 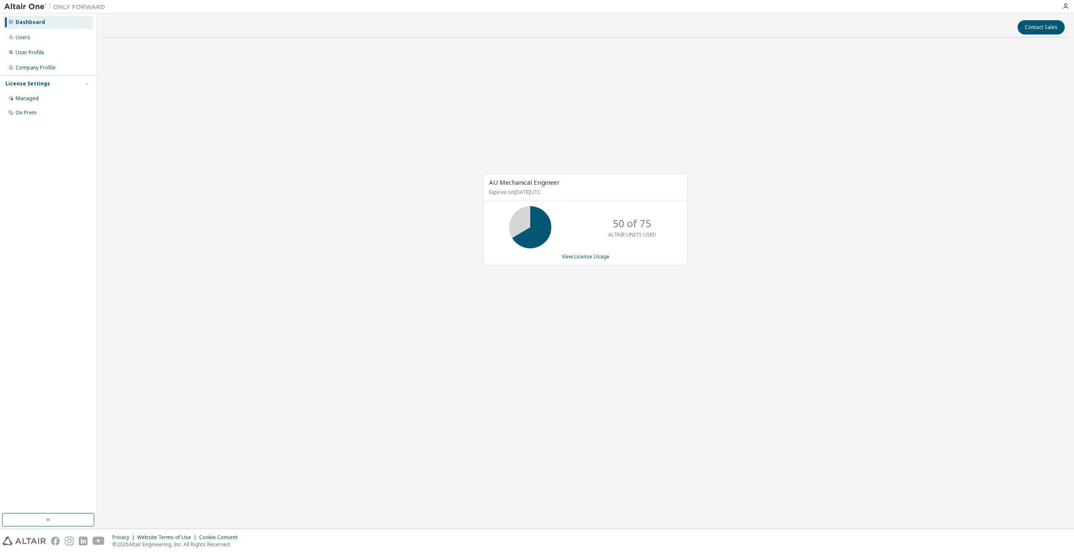 I want to click on div: User Profile, so click(x=30, y=53).